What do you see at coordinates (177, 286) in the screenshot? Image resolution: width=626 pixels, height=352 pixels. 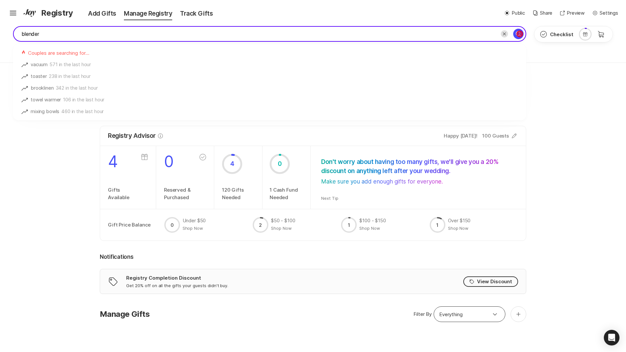 I see `p: Get 20% off on all the gifts your guests didn't buy.` at bounding box center [177, 286].